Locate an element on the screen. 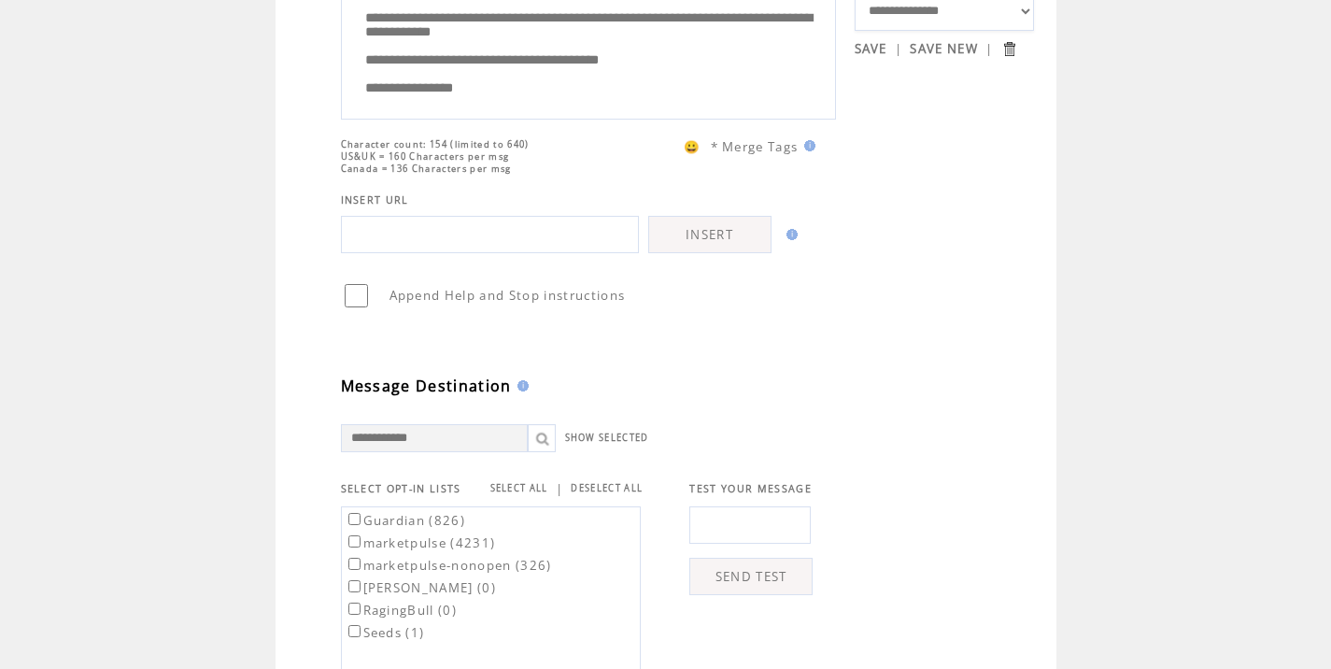  span: TEST YOUR MESSAGE is located at coordinates (750, 489).